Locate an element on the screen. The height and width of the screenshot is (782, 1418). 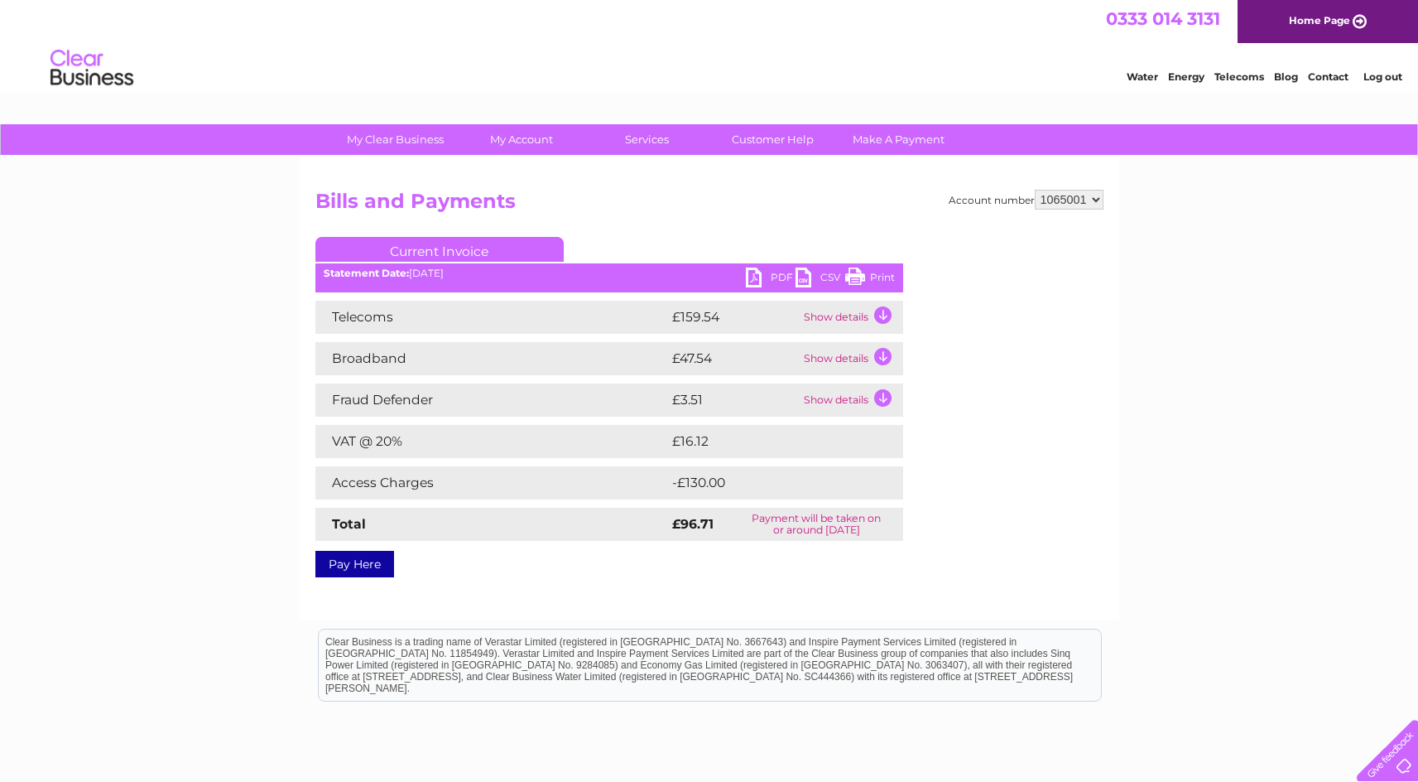
strong: £96.71 is located at coordinates (693, 523).